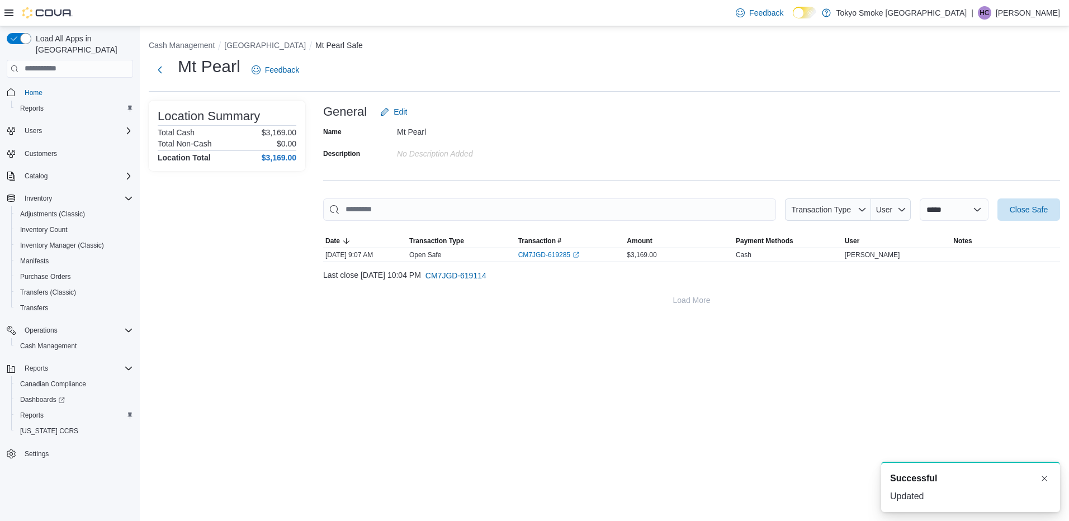  Describe the element at coordinates (74, 346) in the screenshot. I see `button: Cash Management` at that location.